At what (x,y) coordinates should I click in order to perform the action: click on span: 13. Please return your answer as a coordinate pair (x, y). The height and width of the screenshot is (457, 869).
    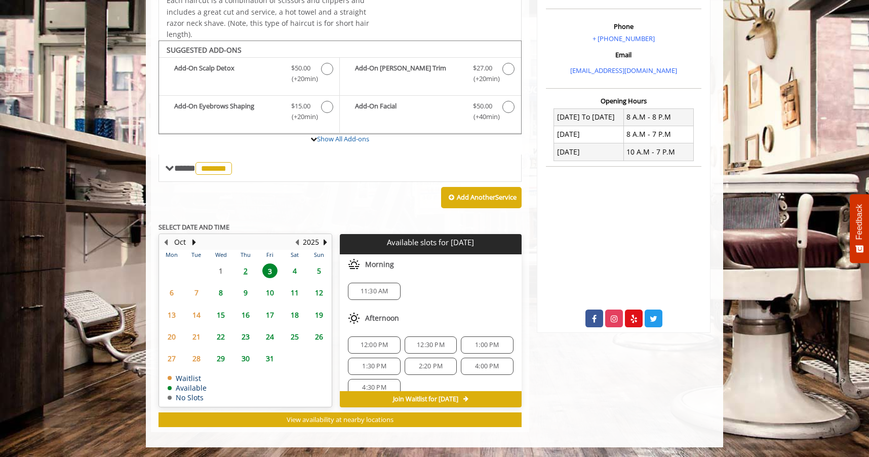
    Looking at the image, I should click on (172, 315).